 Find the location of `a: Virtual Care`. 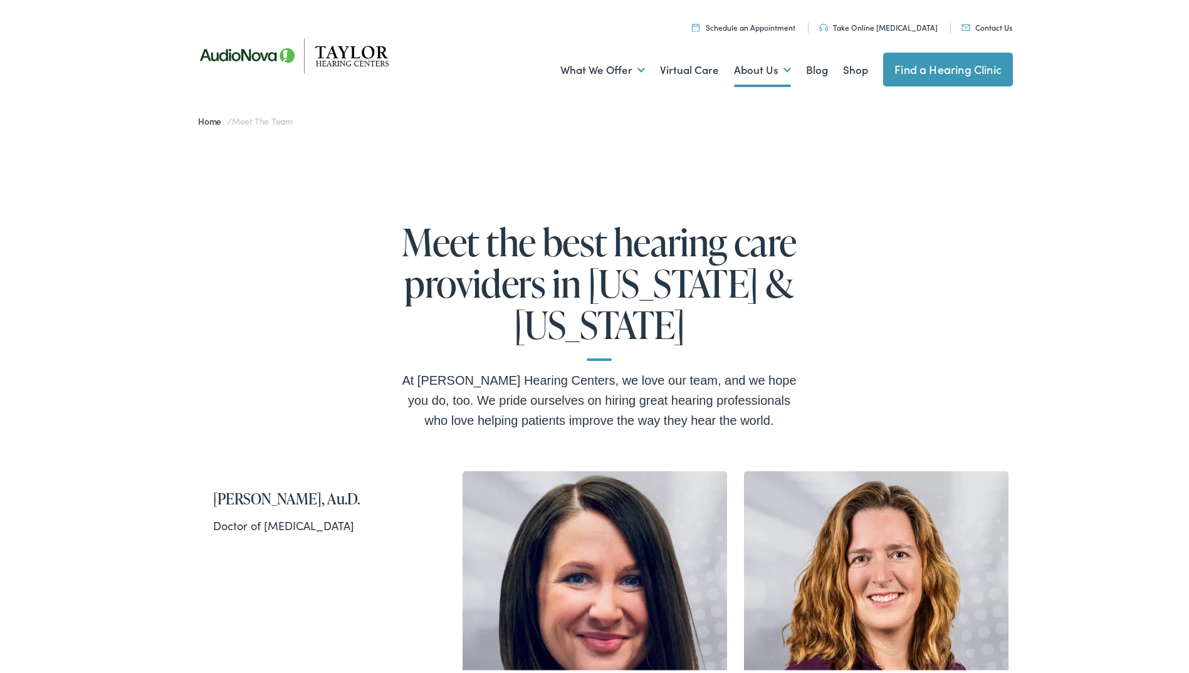

a: Virtual Care is located at coordinates (690, 68).